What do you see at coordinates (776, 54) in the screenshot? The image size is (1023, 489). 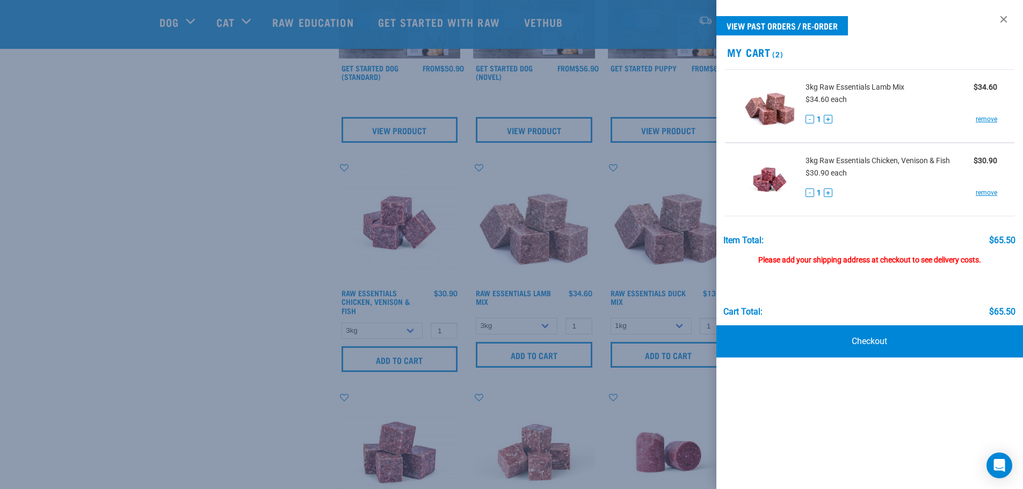 I see `span: (2)` at bounding box center [776, 54].